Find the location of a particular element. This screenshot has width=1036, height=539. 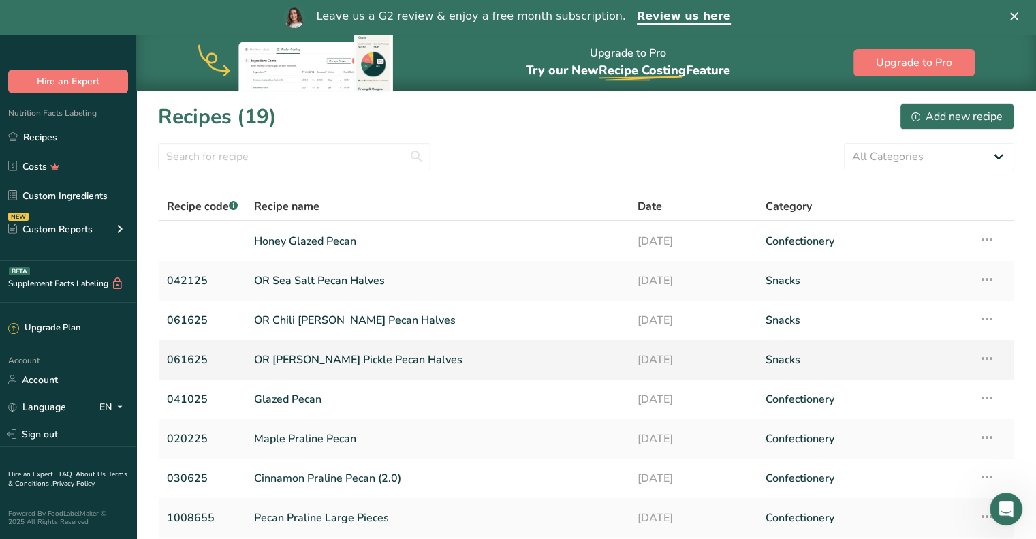

span: Date is located at coordinates (650, 206).